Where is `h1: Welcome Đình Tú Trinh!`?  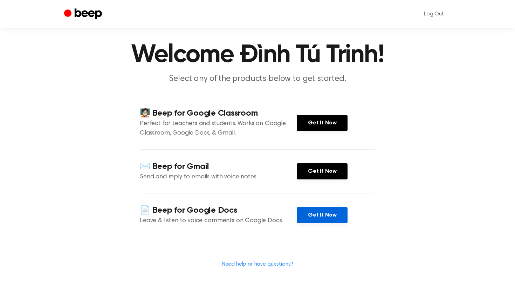 h1: Welcome Đình Tú Trinh! is located at coordinates (257, 55).